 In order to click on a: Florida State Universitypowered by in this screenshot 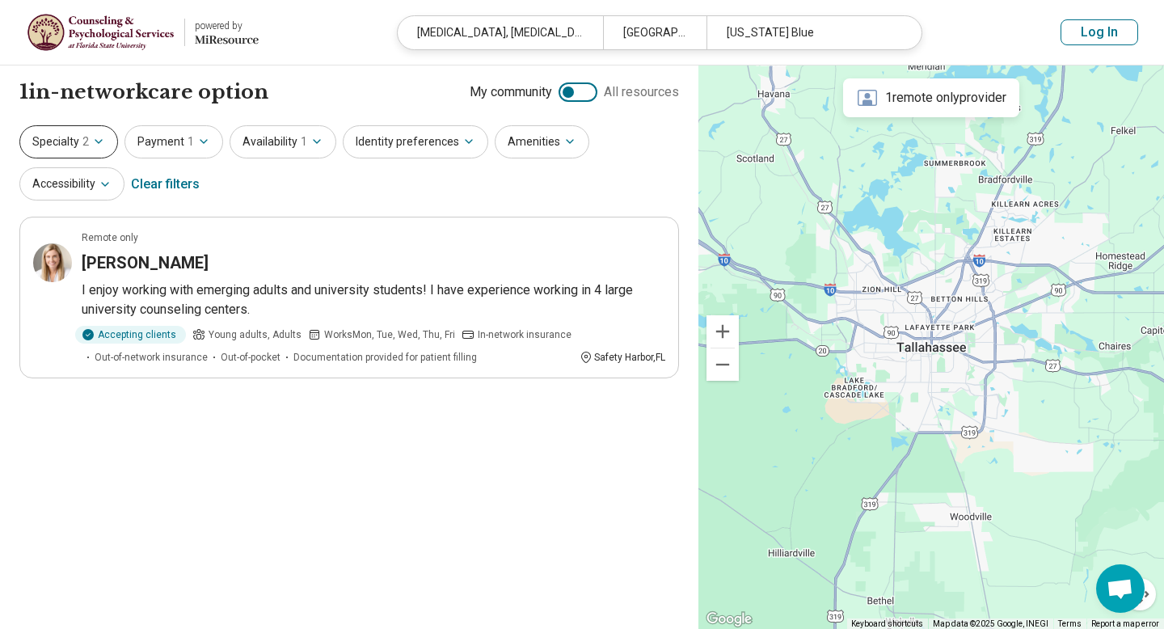, I will do `click(142, 32)`.